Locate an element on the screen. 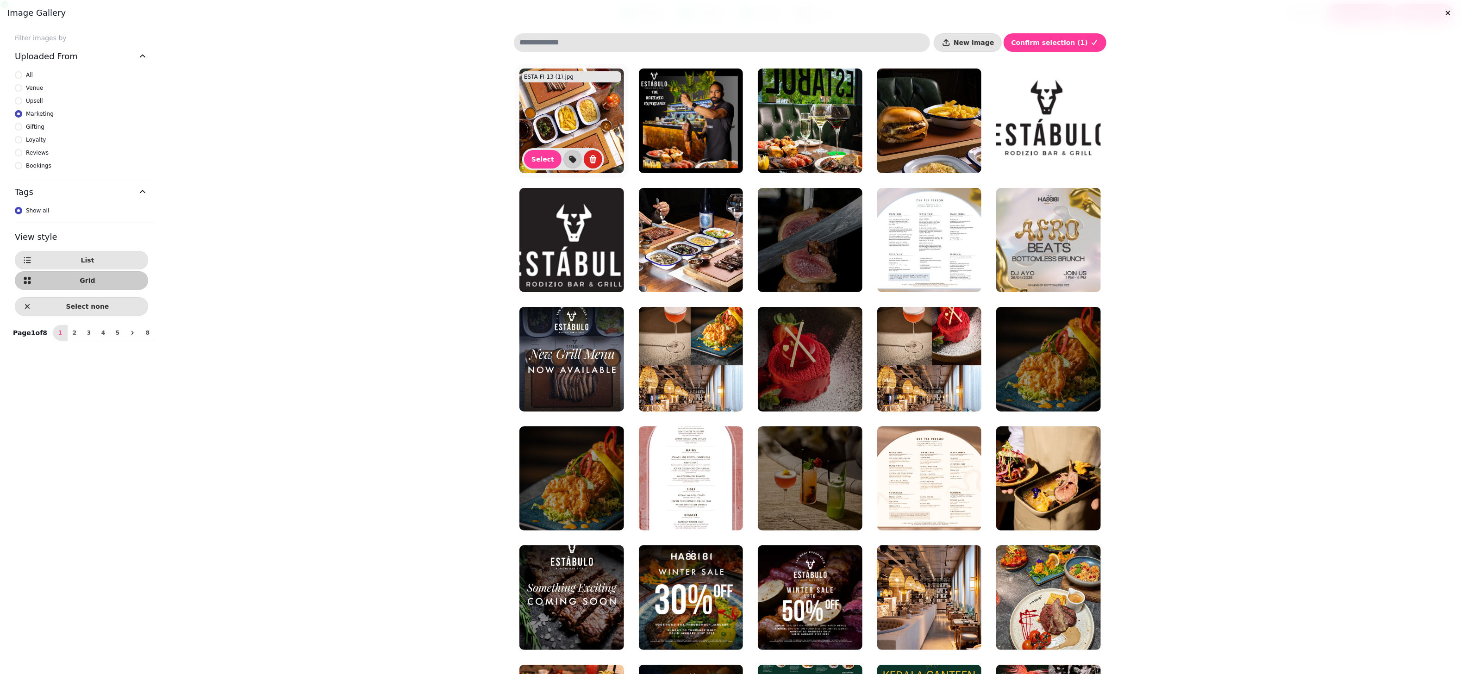 The width and height of the screenshot is (1461, 674). p: Page 1 of 8 is located at coordinates (30, 333).